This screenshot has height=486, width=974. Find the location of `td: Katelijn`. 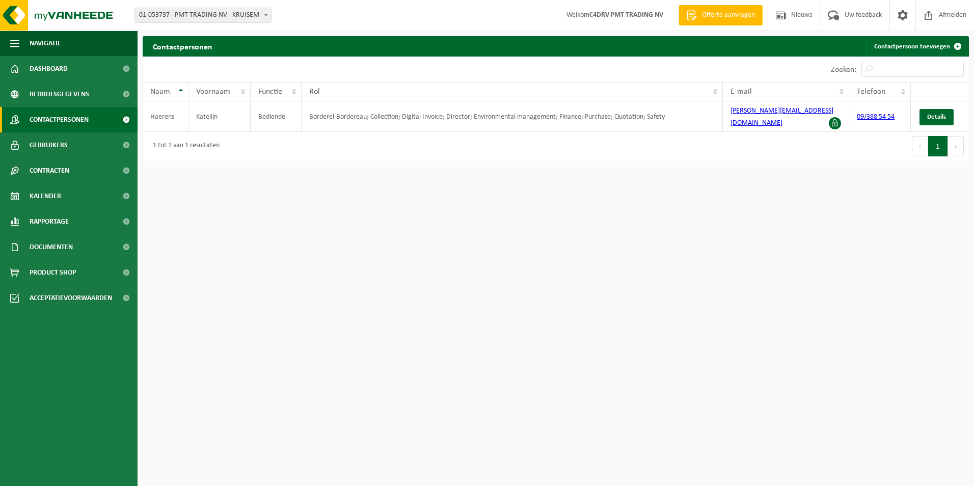

td: Katelijn is located at coordinates (220, 117).